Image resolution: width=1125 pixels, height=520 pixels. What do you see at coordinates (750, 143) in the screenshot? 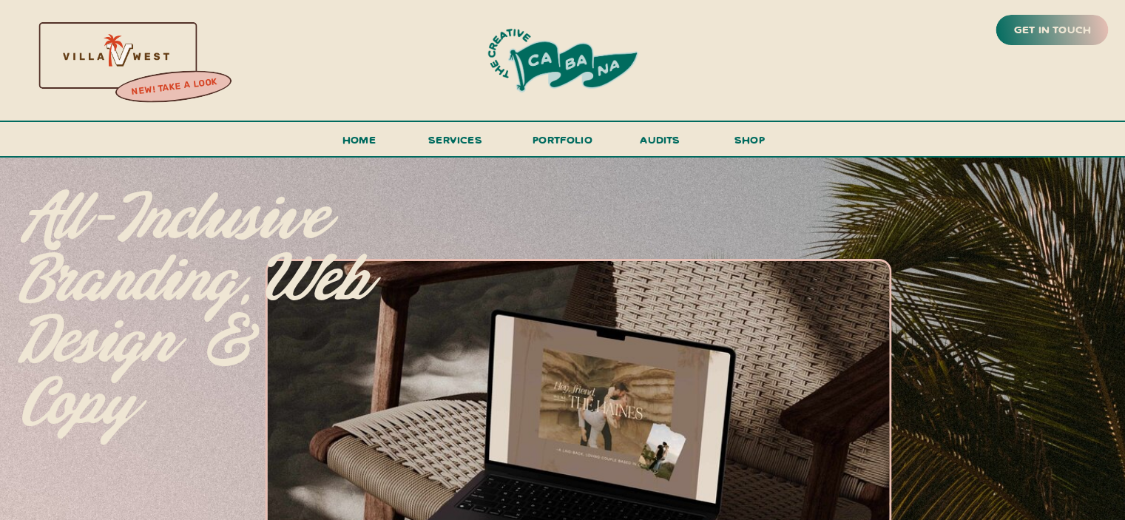
I see `a: shop` at bounding box center [750, 143].